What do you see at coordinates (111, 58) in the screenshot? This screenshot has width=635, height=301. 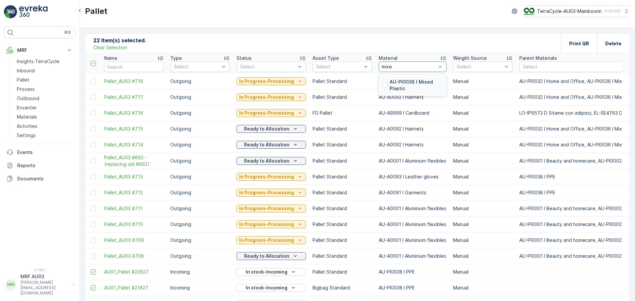 I see `p: Name` at bounding box center [111, 58].